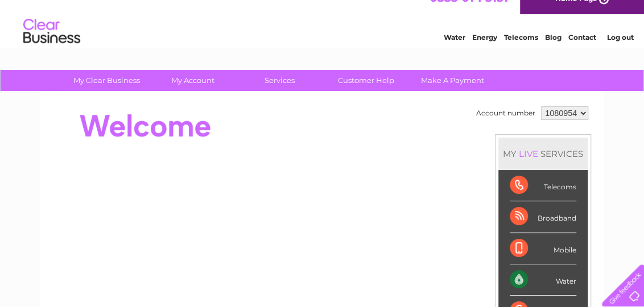  Describe the element at coordinates (529, 154) in the screenshot. I see `div: LIVE` at that location.